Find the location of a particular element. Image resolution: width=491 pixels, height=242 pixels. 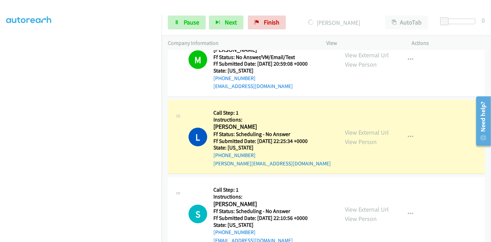

h1: M is located at coordinates (198, 60).